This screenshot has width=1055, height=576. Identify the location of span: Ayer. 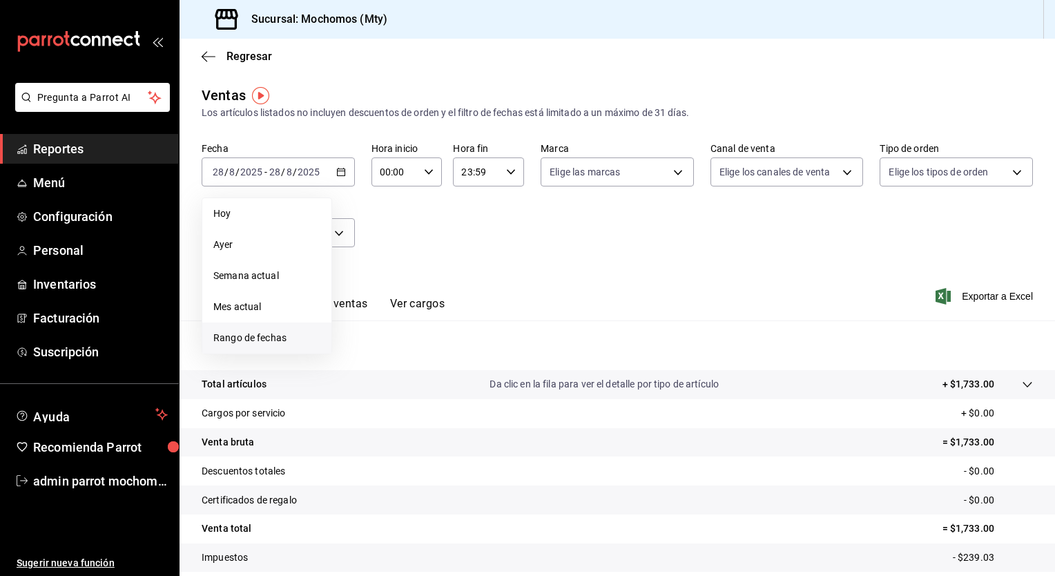
(267, 244).